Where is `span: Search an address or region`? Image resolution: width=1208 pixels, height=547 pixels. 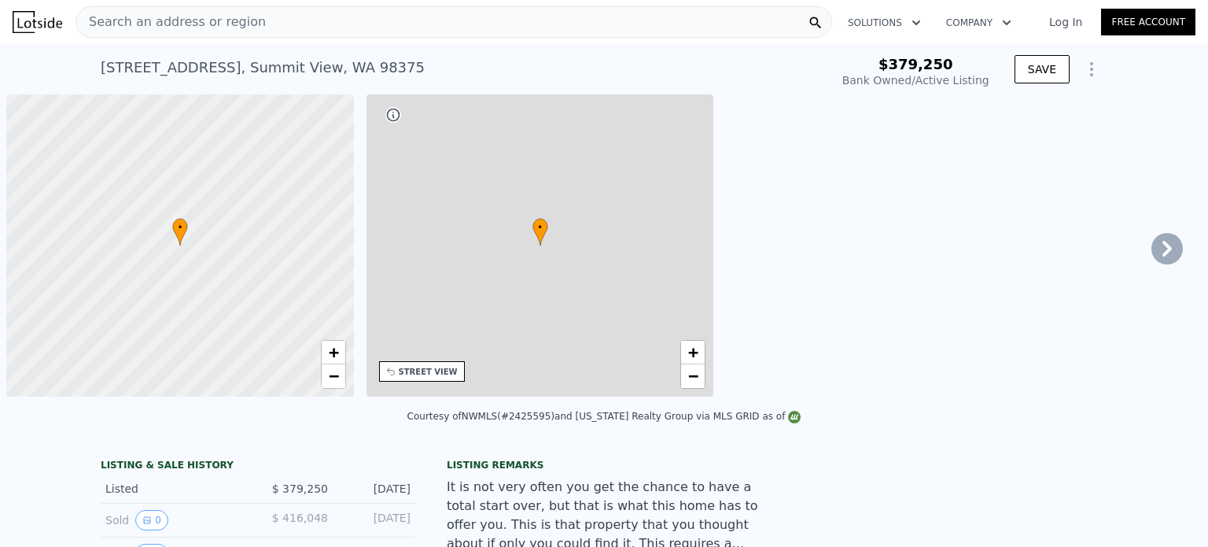 span: Search an address or region is located at coordinates (171, 22).